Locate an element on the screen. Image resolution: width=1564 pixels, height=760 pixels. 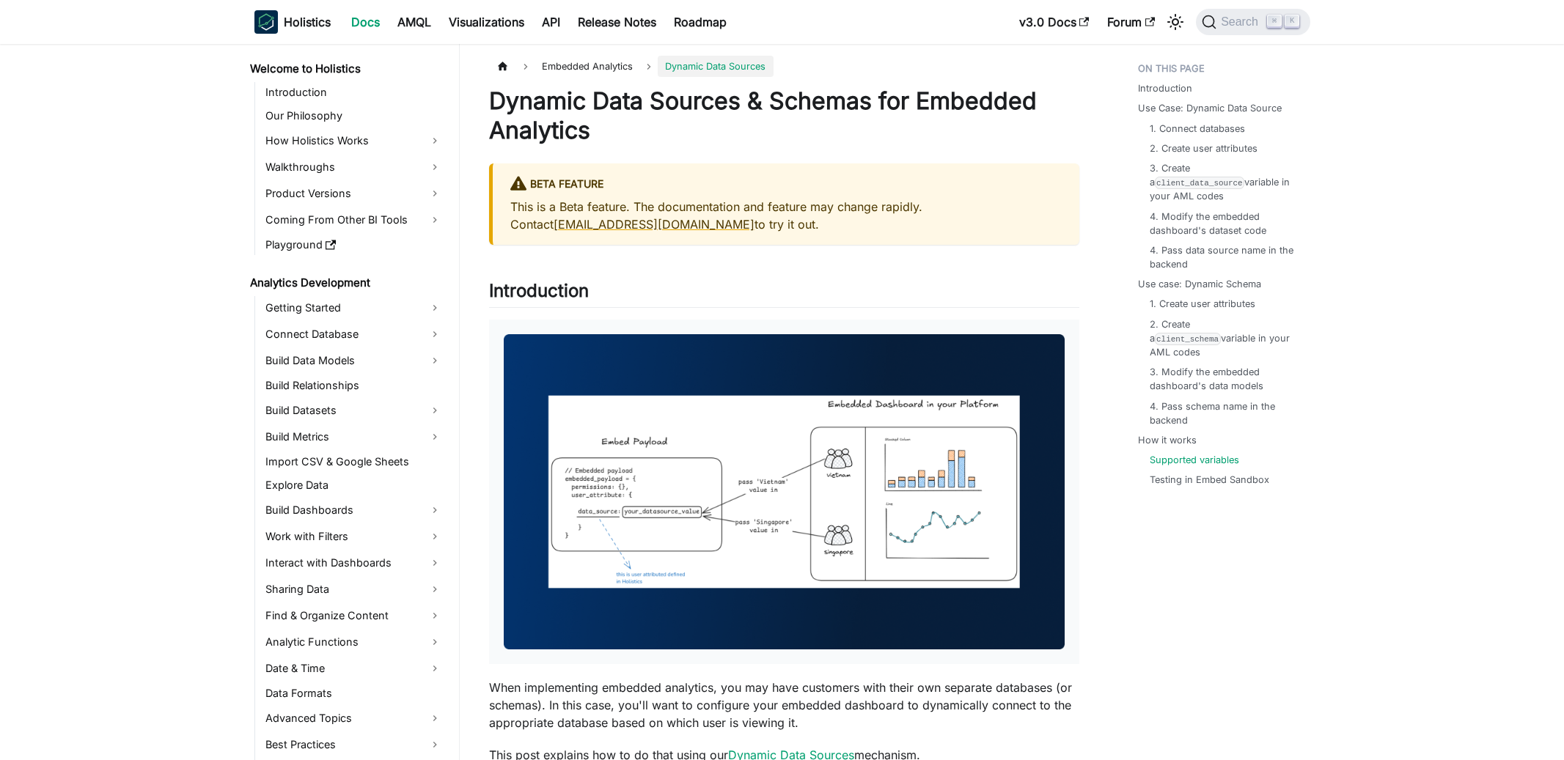
a: Playground is located at coordinates (353, 245).